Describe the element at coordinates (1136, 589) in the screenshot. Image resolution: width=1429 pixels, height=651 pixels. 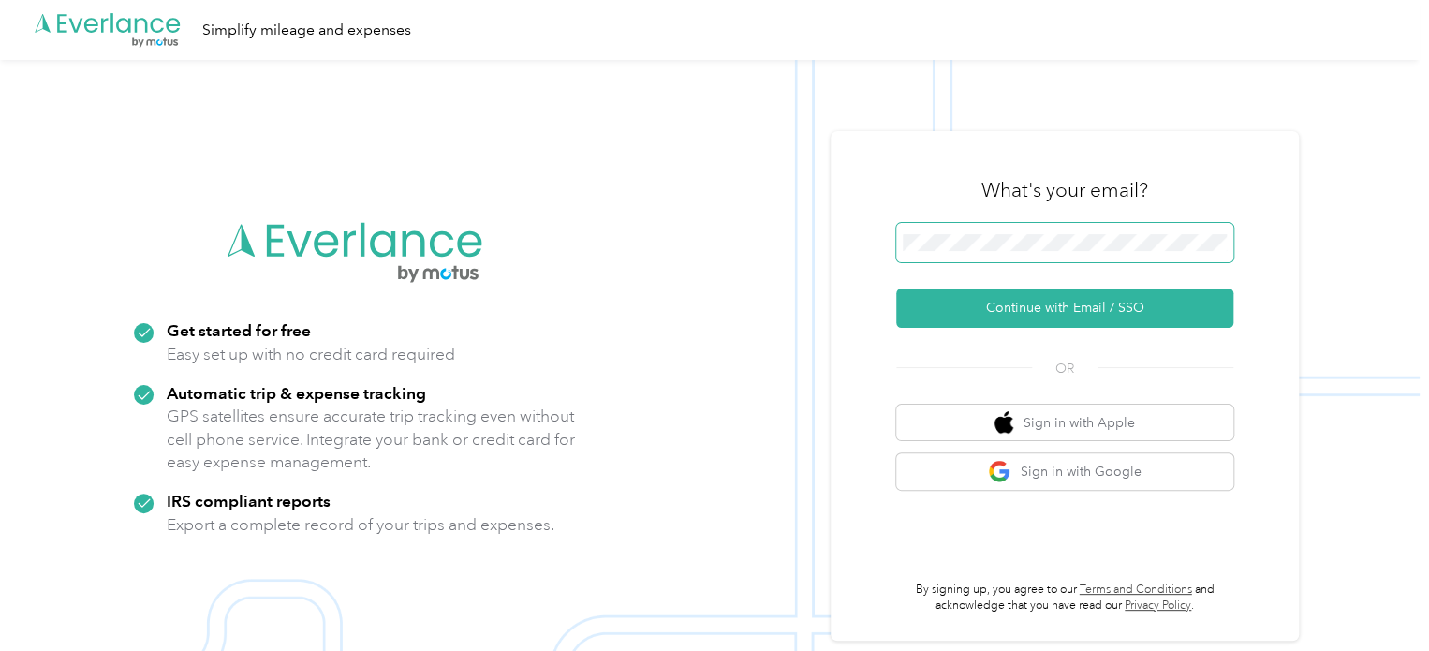
I see `a: Terms and Conditions` at that location.